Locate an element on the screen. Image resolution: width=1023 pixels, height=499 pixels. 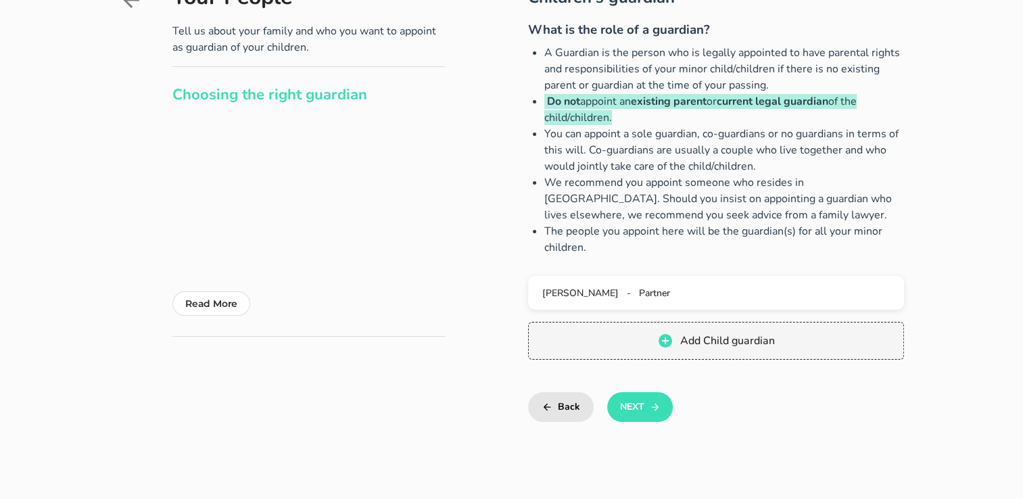
p: Read More is located at coordinates (211, 304).